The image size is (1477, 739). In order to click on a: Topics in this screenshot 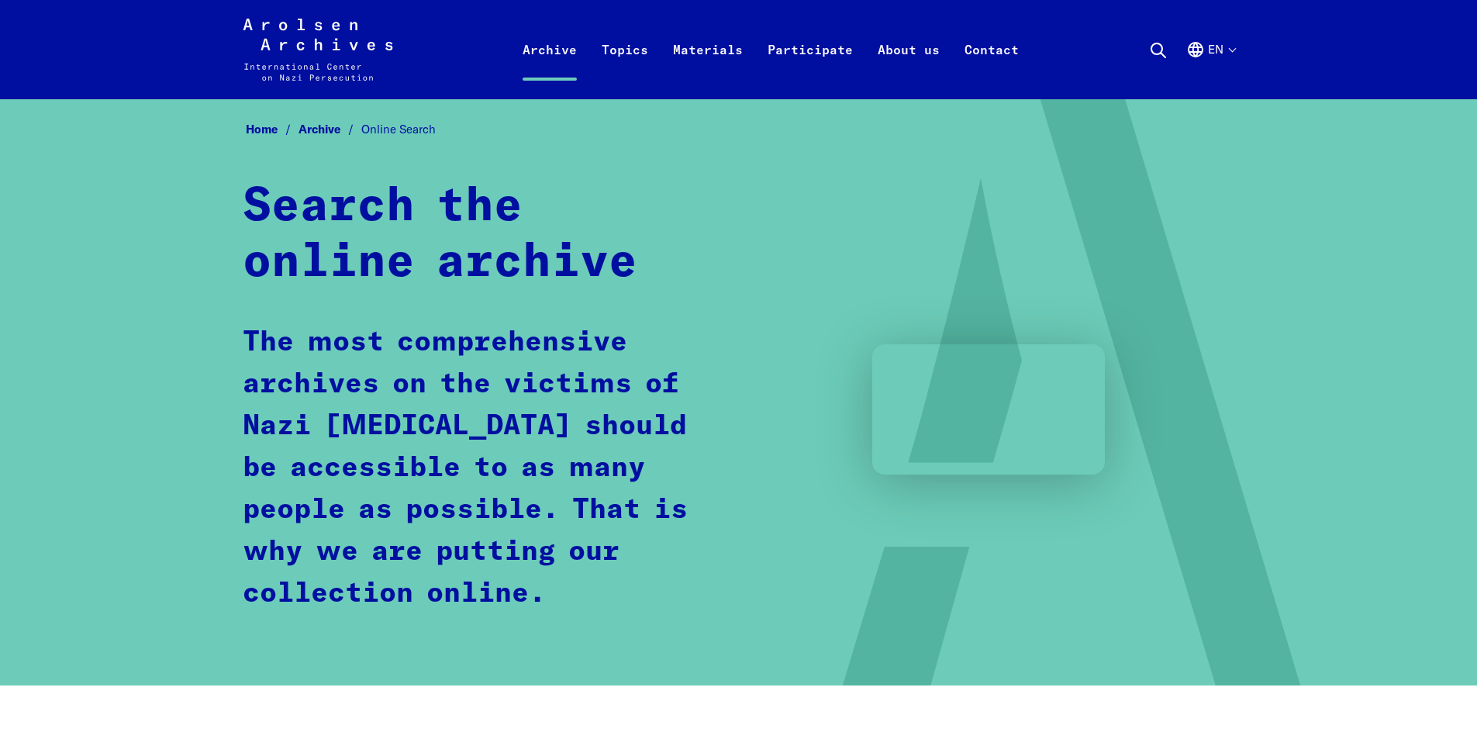, I will do `click(625, 68)`.